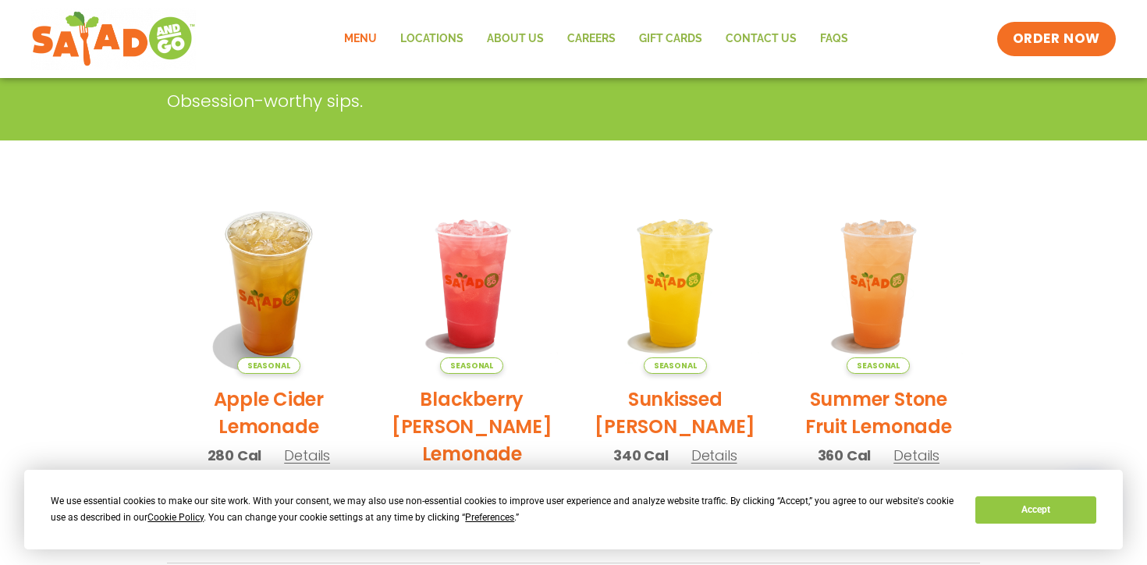 The width and height of the screenshot is (1147, 565). Describe the element at coordinates (1035, 510) in the screenshot. I see `button: Accept` at that location.